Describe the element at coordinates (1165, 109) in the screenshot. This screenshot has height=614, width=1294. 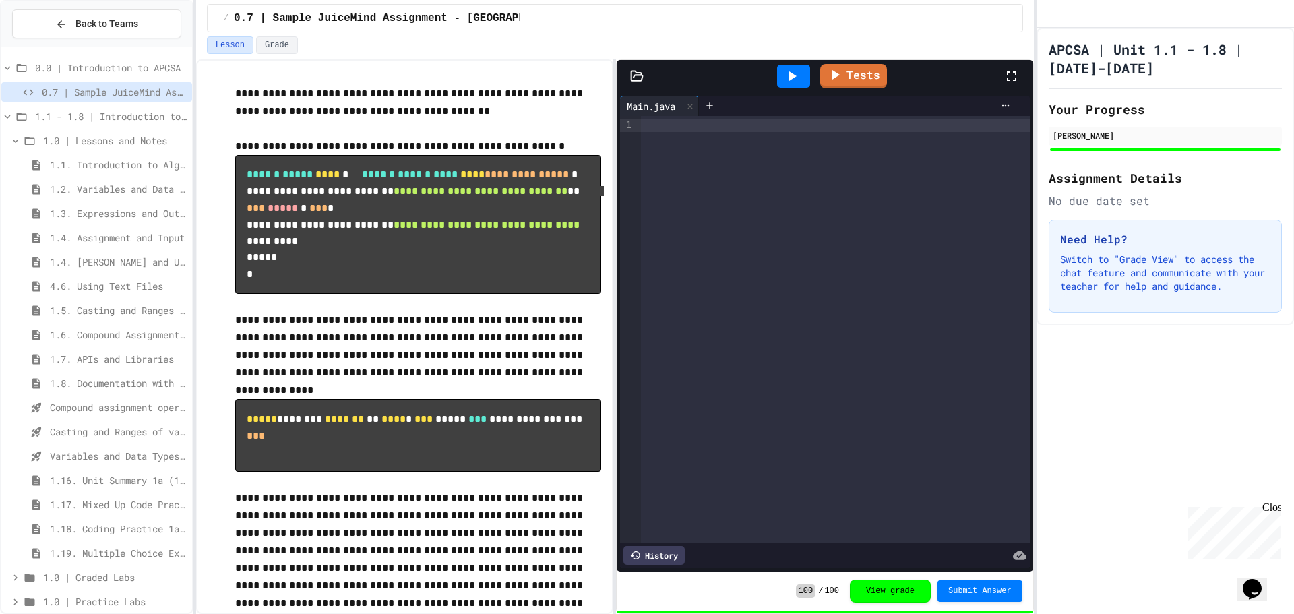
I see `h2: Your Progress` at that location.